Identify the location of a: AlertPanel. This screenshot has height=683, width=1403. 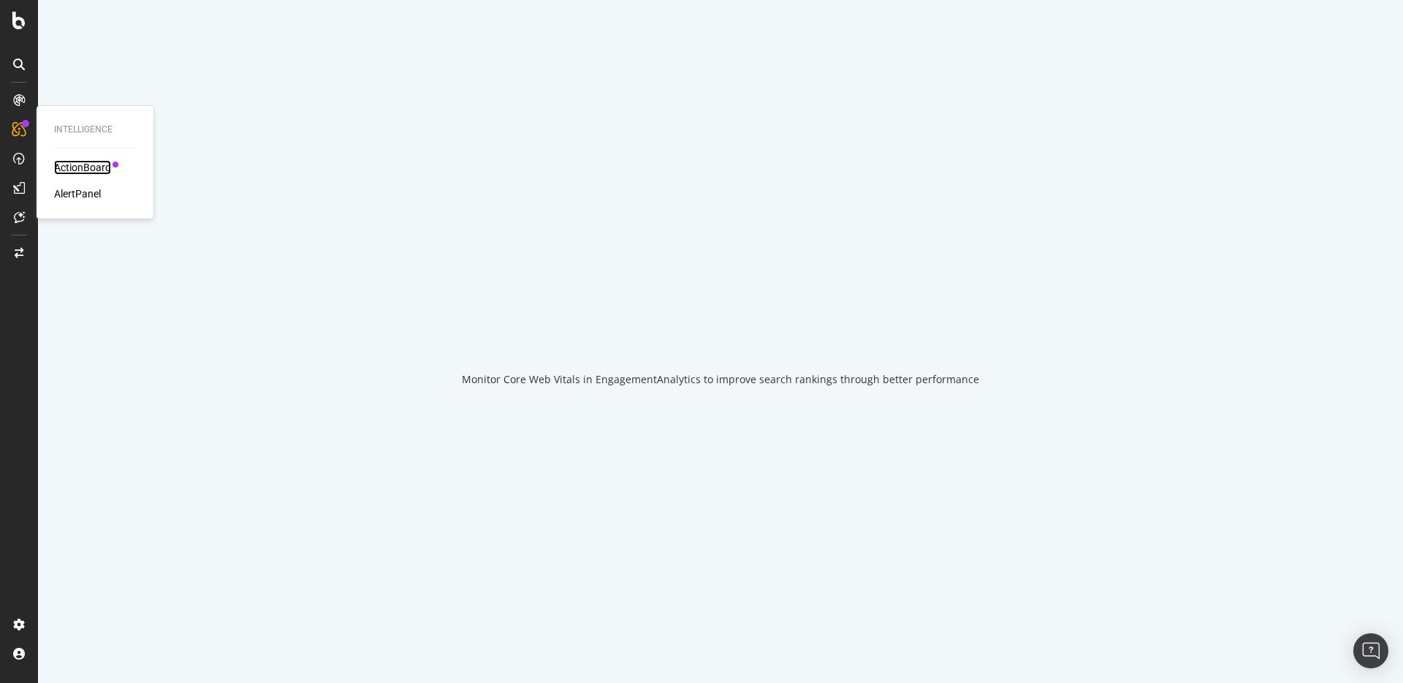
(77, 194).